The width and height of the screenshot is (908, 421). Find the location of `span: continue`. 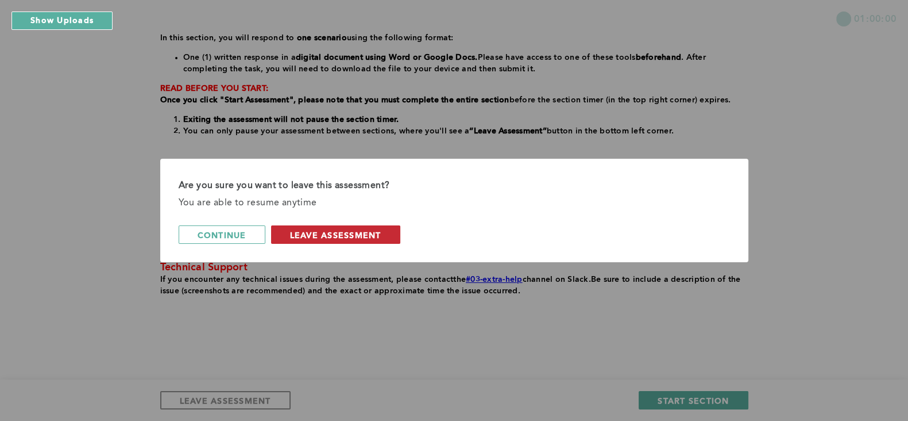

span: continue is located at coordinates (222, 234).